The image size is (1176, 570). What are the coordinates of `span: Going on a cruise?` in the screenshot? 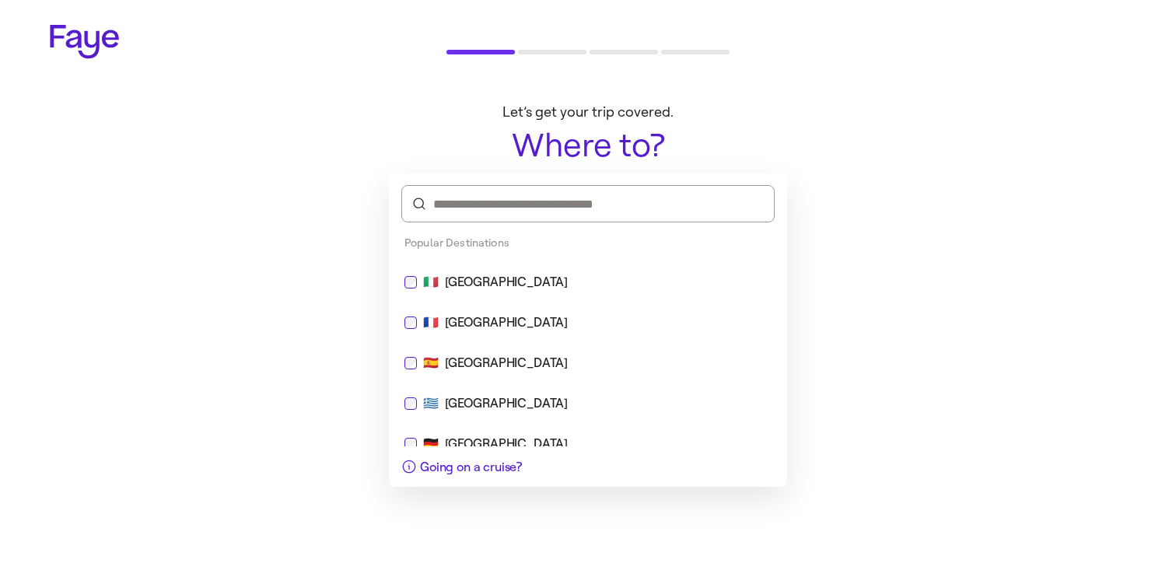 It's located at (470, 466).